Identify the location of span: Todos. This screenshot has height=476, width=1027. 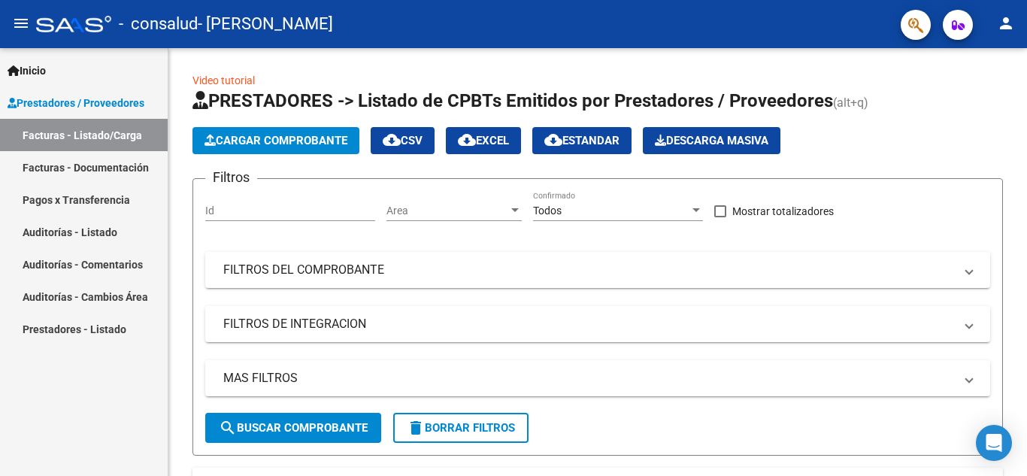
(547, 210).